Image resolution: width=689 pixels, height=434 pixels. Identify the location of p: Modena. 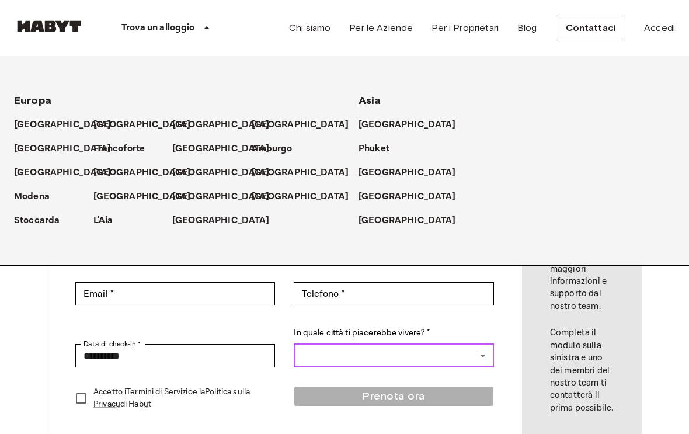
(32, 197).